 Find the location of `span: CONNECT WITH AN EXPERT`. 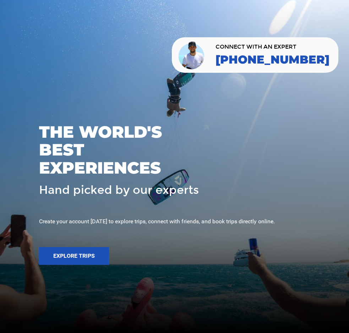

span: CONNECT WITH AN EXPERT is located at coordinates (273, 47).